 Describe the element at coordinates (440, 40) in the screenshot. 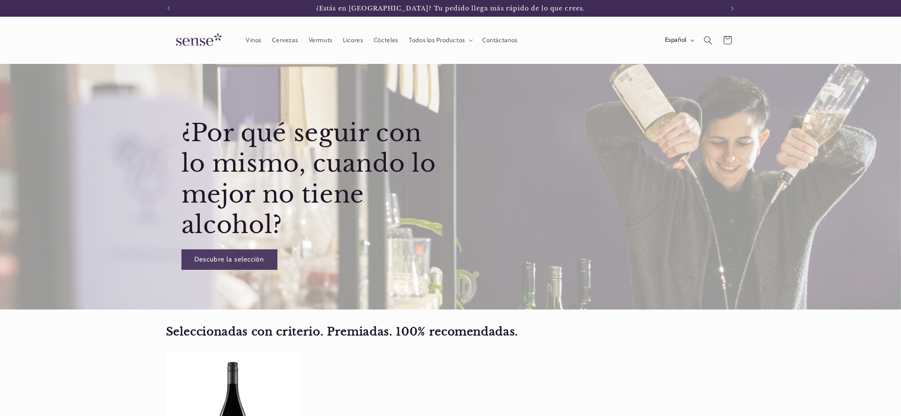

I see `summary: Todos los Productos` at that location.